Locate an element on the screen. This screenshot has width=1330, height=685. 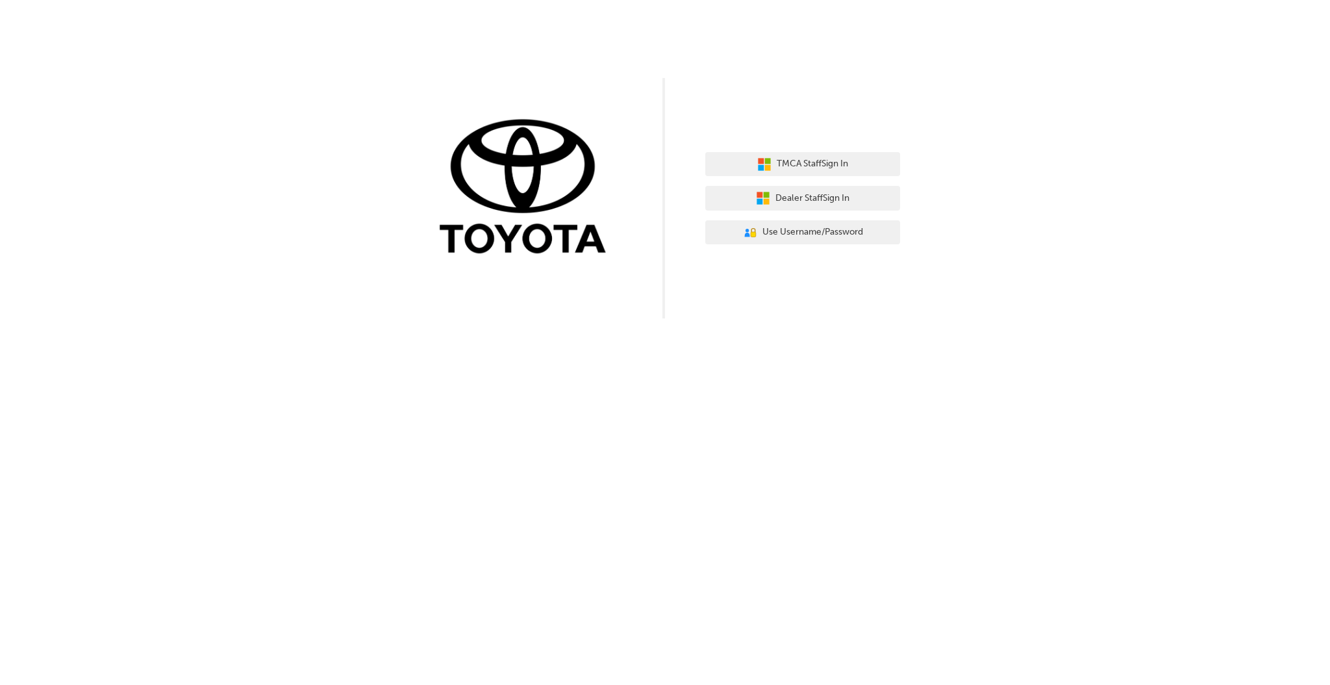
span: Use Username/Password is located at coordinates (813, 232).